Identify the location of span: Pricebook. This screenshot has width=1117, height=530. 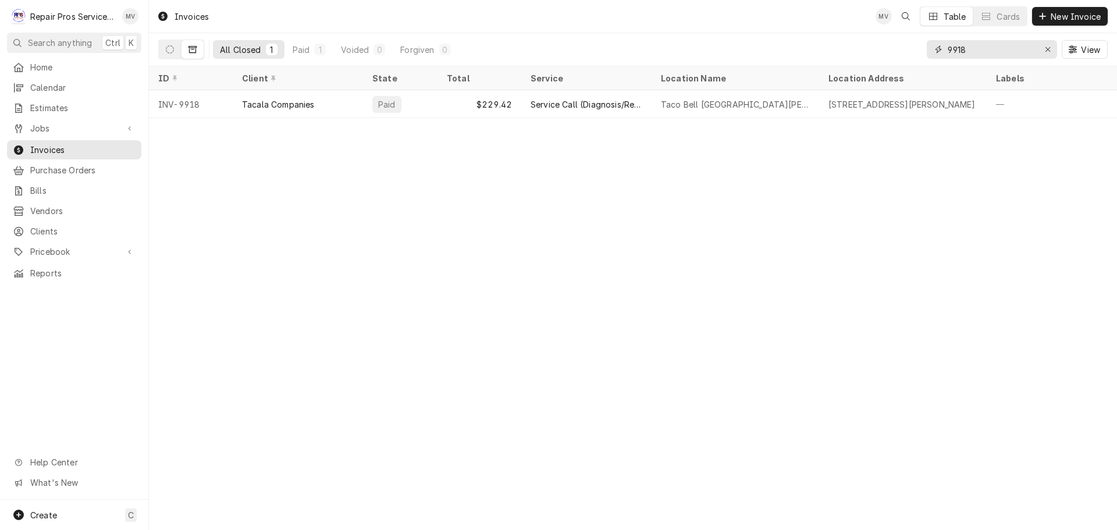
(74, 251).